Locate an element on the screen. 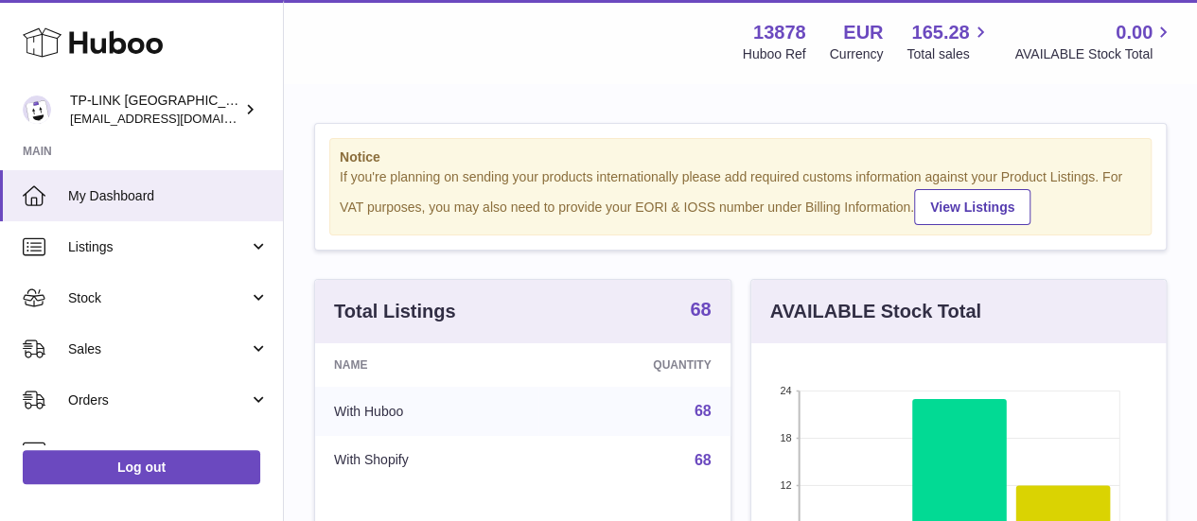 This screenshot has height=521, width=1197. span: 0.00 is located at coordinates (1134, 32).